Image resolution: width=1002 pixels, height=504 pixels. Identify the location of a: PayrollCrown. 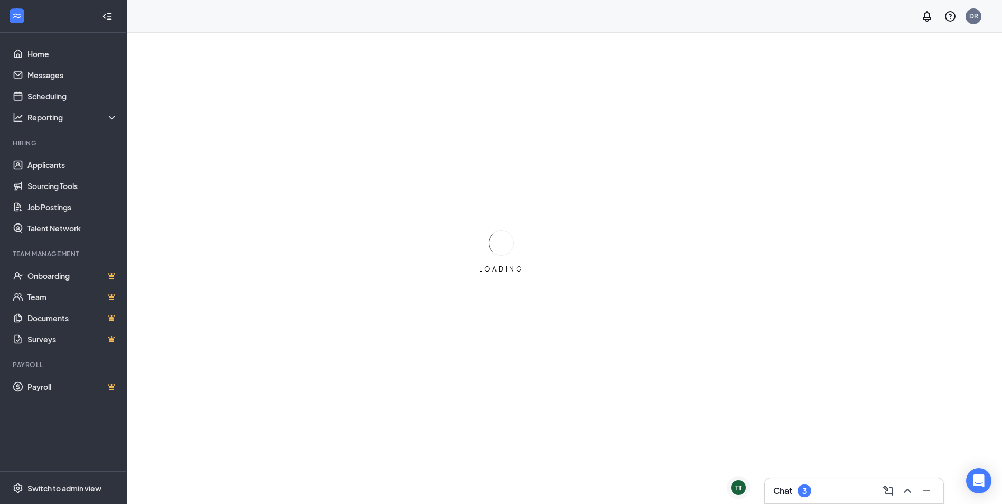
(72, 387).